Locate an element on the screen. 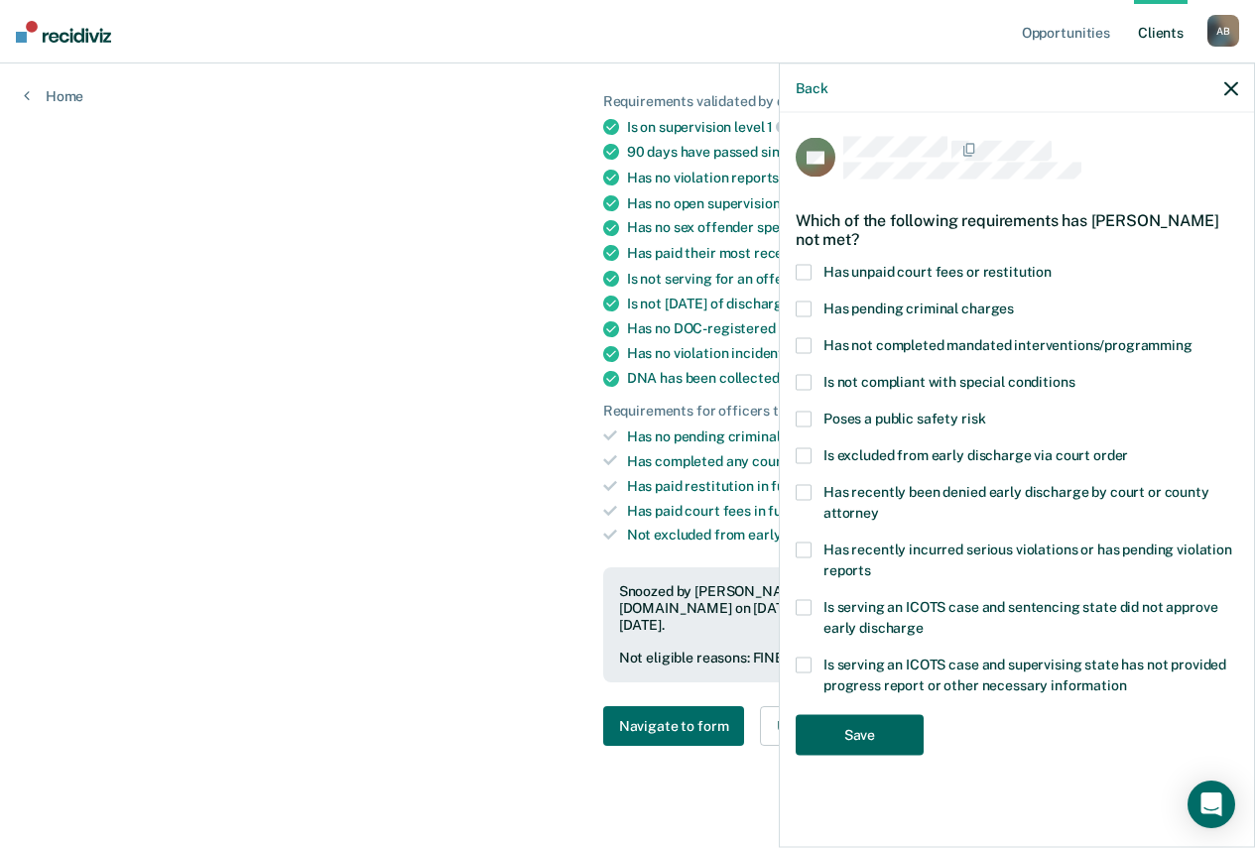 Image resolution: width=1255 pixels, height=848 pixels. div: Has no violation reports in the past 6 is located at coordinates (890, 178).